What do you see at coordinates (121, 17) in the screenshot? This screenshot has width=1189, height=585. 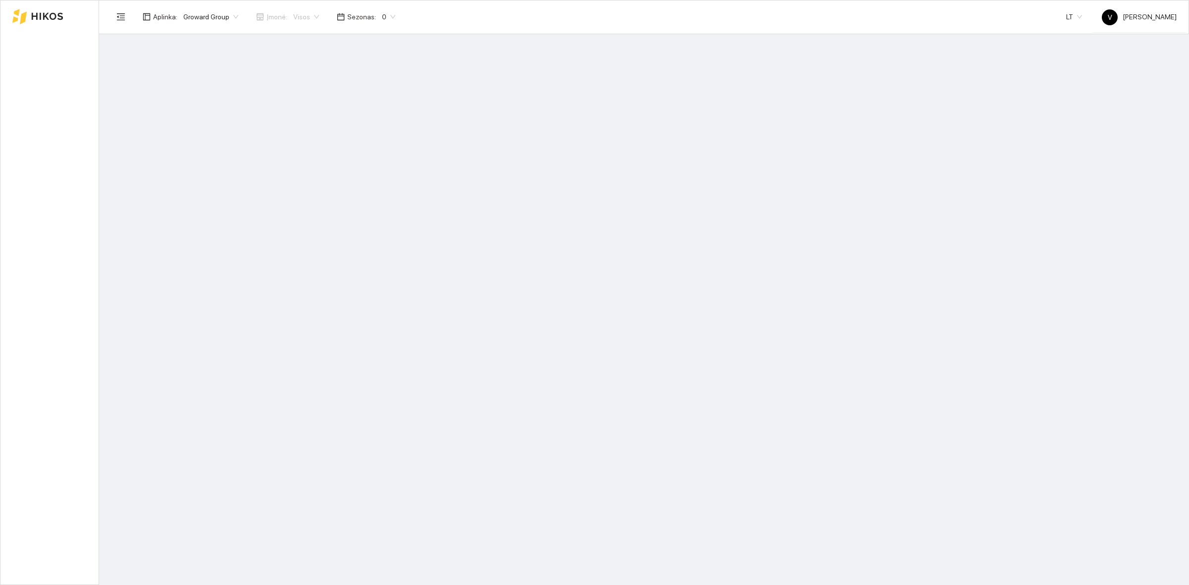 I see `button: menu-fold` at bounding box center [121, 17].